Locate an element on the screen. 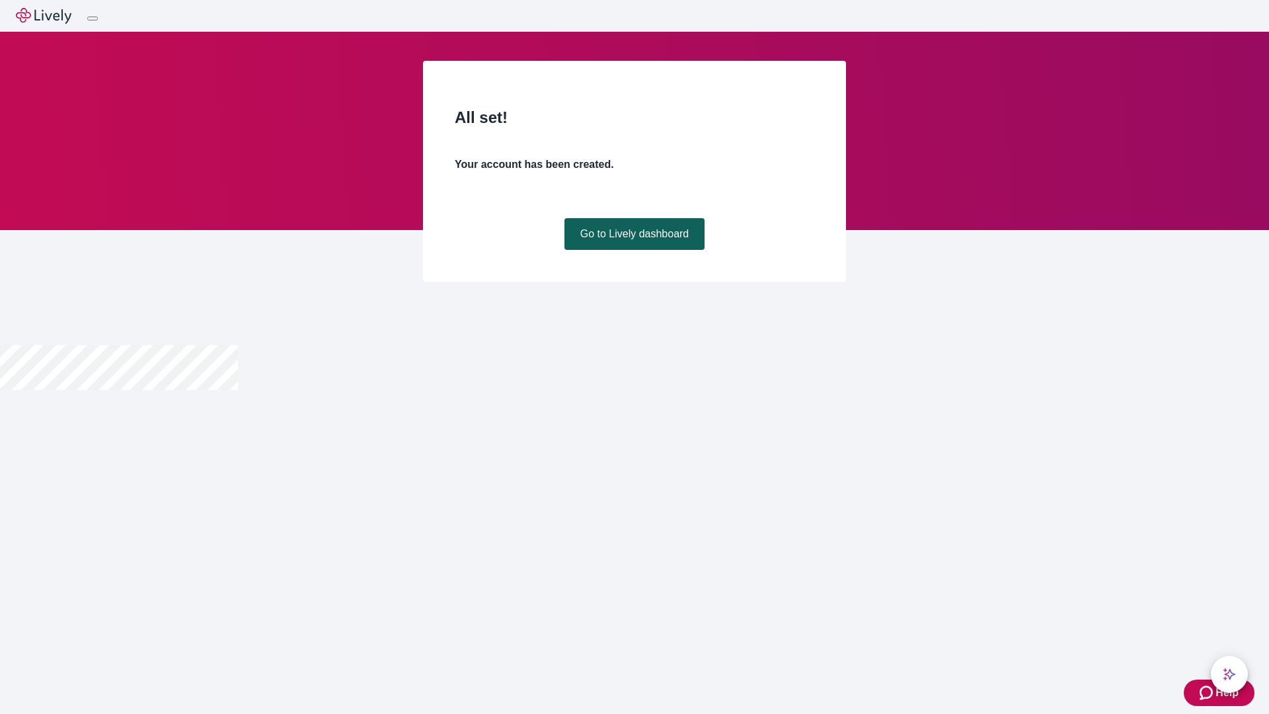 This screenshot has width=1269, height=714. a: Go to Lively dashboard is located at coordinates (635, 234).